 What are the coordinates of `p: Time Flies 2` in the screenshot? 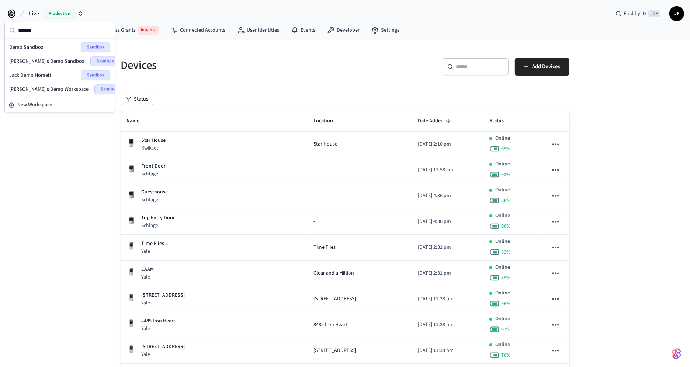 It's located at (155, 244).